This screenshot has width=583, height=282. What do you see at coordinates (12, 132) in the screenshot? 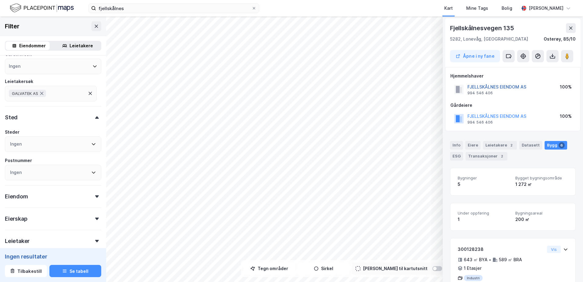
I see `div: Steder` at bounding box center [12, 132].